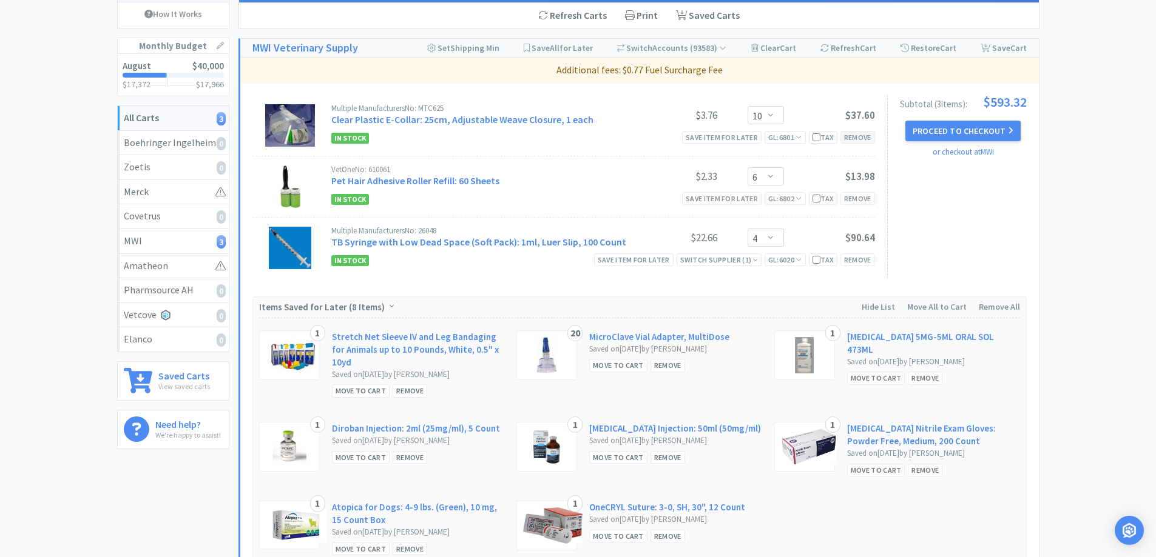  I want to click on div: Multiple Manufacturers No: 26048, so click(479, 230).